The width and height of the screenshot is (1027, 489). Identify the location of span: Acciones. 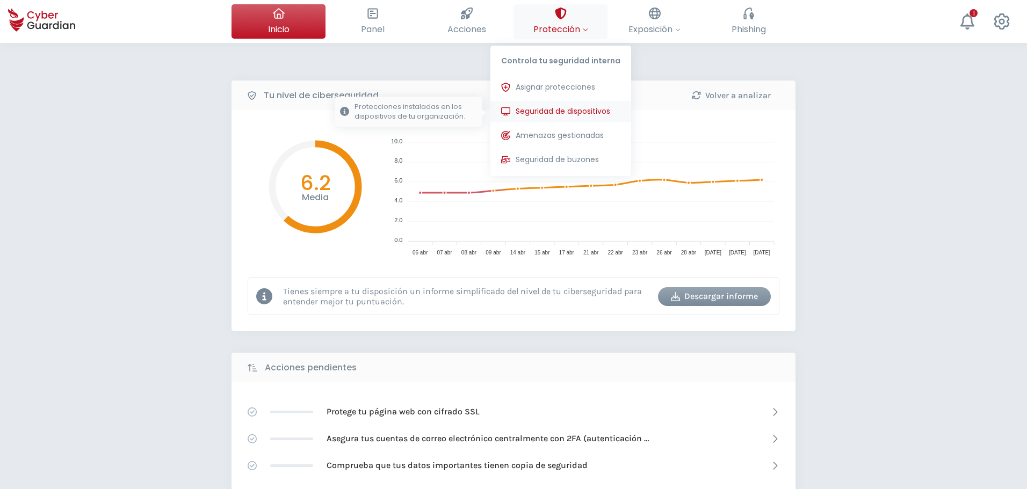
(467, 29).